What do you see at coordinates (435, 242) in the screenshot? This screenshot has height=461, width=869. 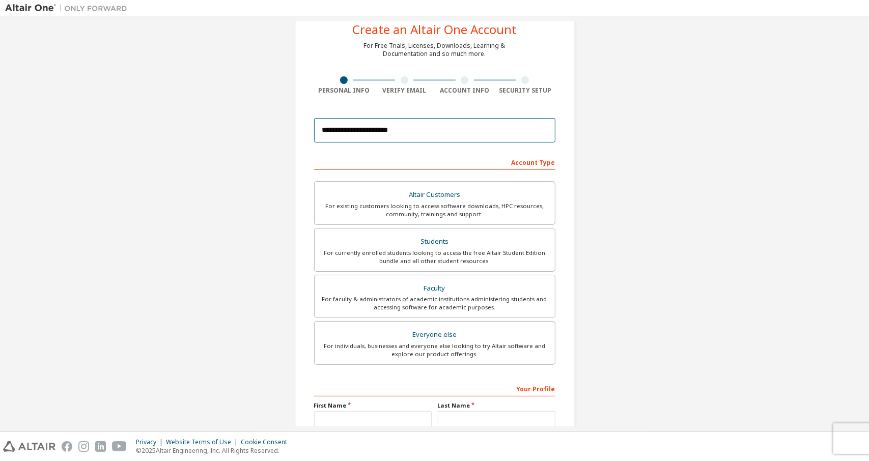 I see `div: Students` at bounding box center [435, 242].